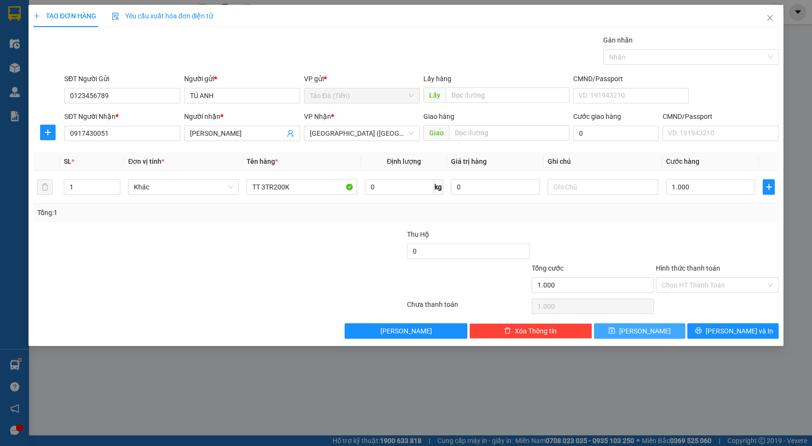 The image size is (812, 446). What do you see at coordinates (439, 187) in the screenshot?
I see `span: kg` at bounding box center [439, 187].